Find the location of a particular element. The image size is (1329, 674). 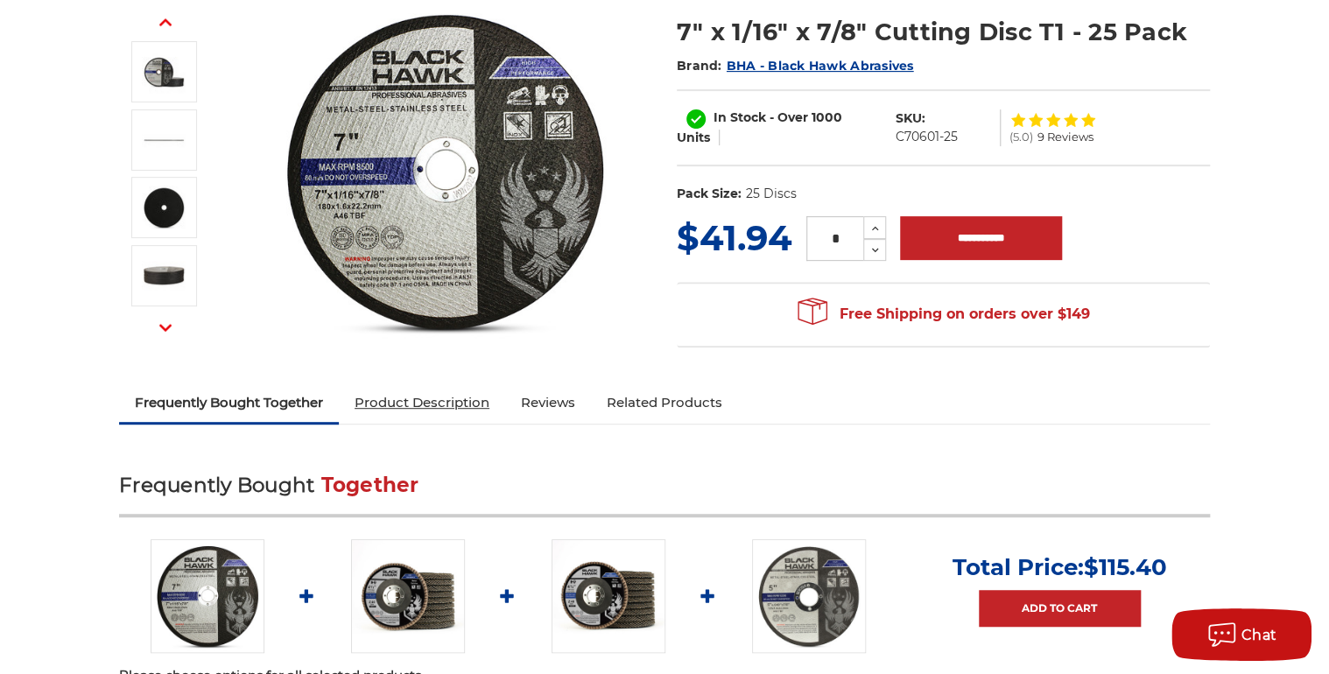

span: Brand: is located at coordinates (700, 66).